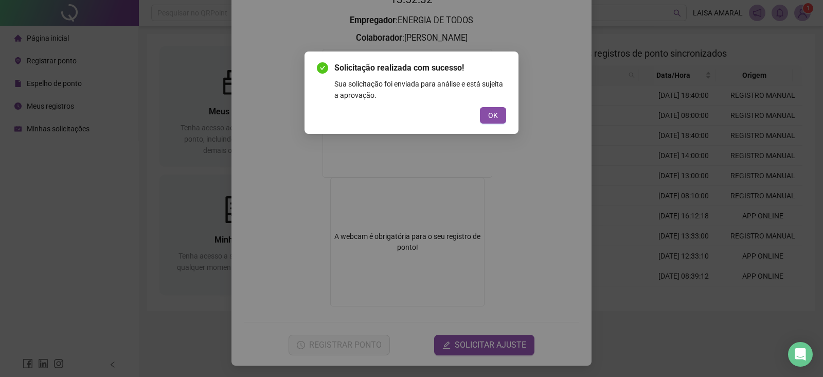 This screenshot has width=823, height=377. I want to click on div: Open Intercom Messenger, so click(800, 354).